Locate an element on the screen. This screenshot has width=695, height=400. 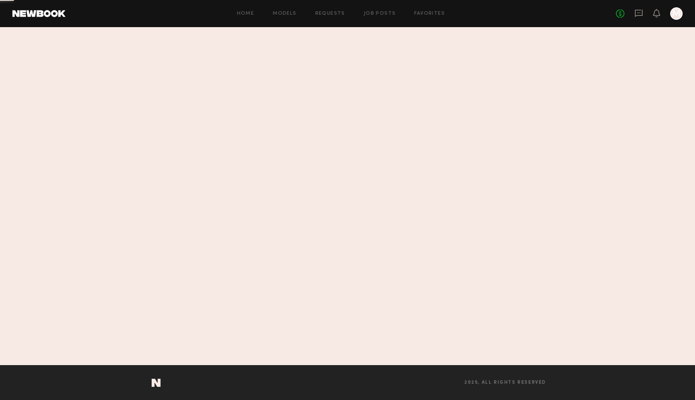
span: 2025, all rights reserved is located at coordinates (505, 383).